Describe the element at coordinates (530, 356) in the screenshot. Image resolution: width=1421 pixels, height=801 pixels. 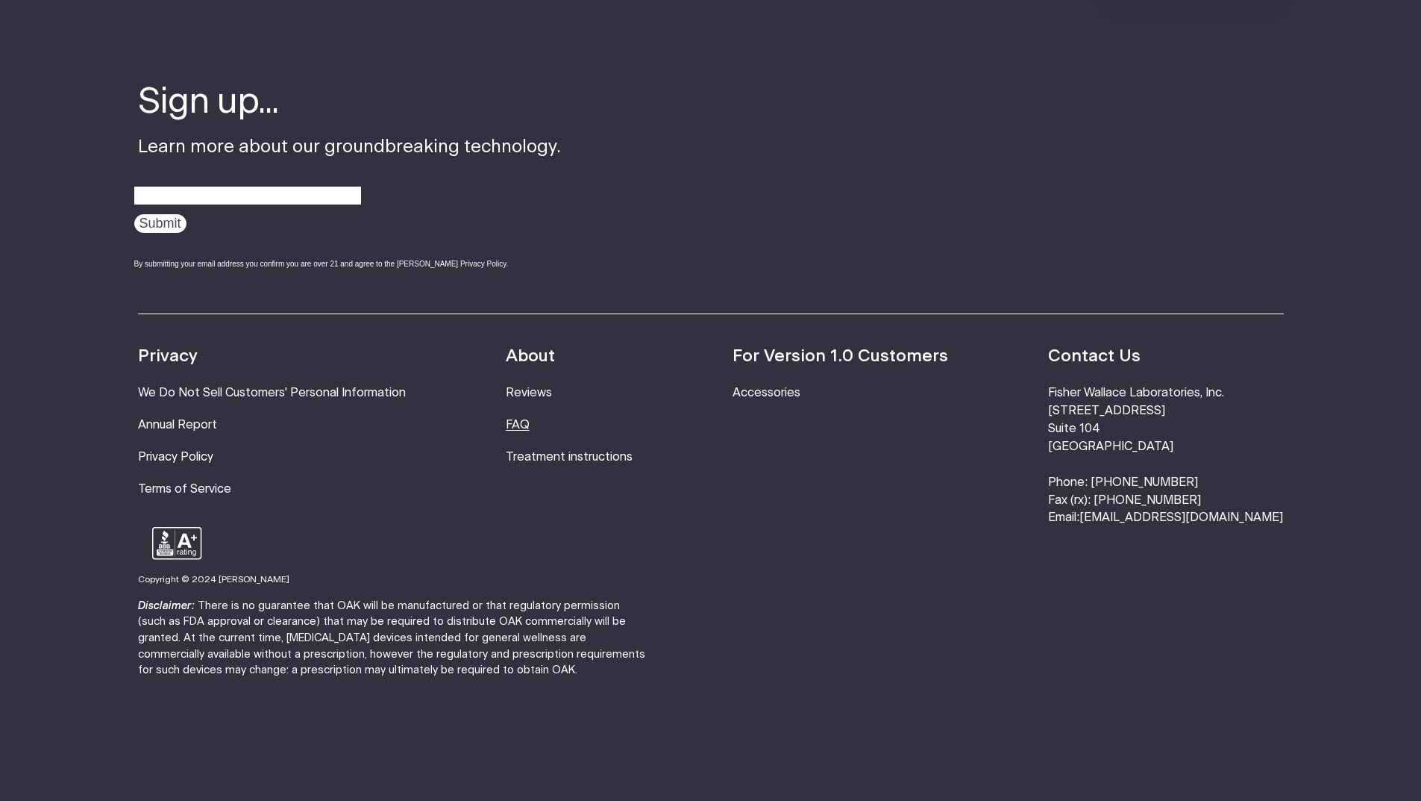
I see `strong: About` at that location.